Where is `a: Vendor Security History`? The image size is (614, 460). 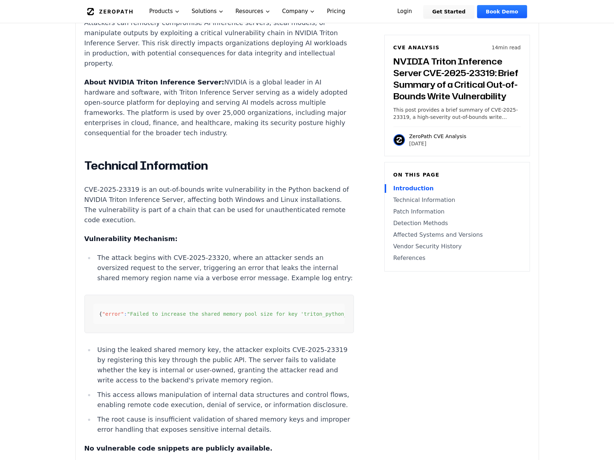 a: Vendor Security History is located at coordinates (457, 246).